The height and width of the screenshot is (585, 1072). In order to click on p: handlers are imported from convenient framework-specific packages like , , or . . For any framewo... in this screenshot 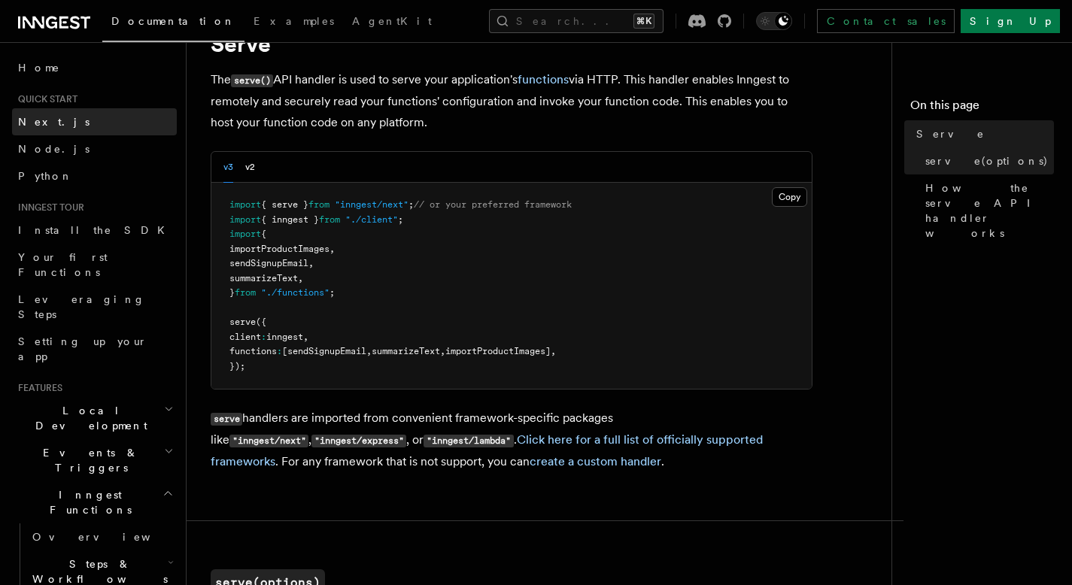, I will do `click(511, 440)`.